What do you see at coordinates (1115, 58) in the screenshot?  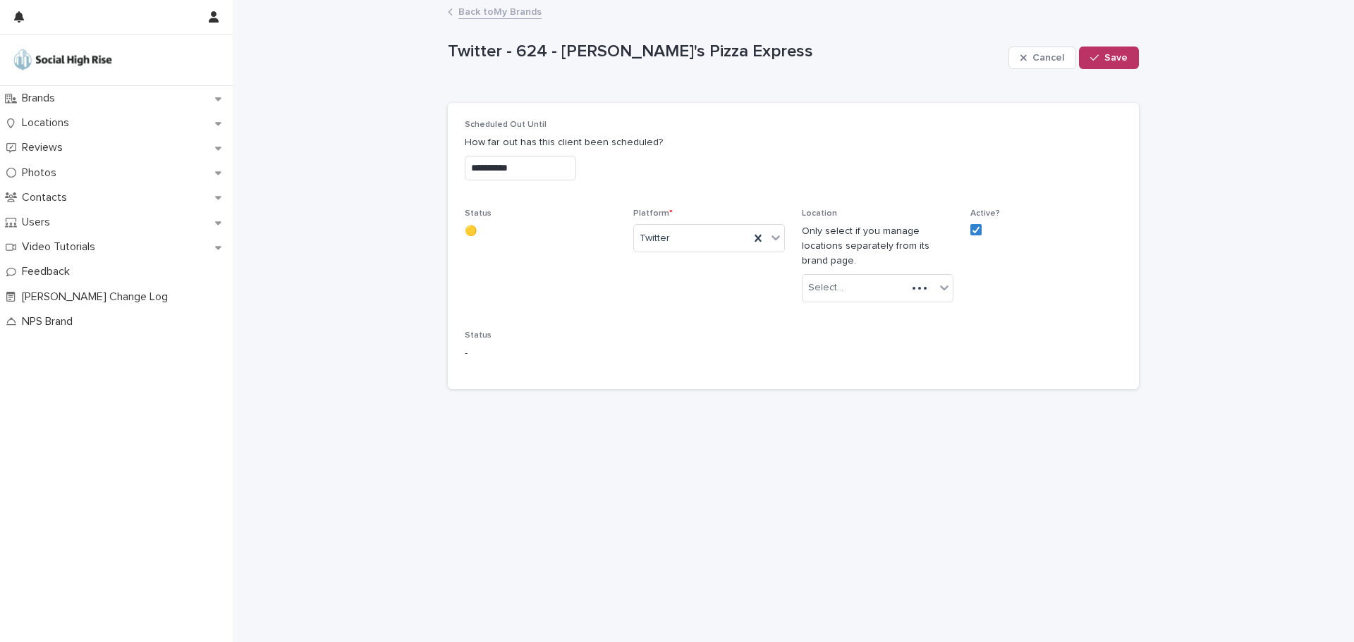 I see `span: Save` at bounding box center [1115, 58].